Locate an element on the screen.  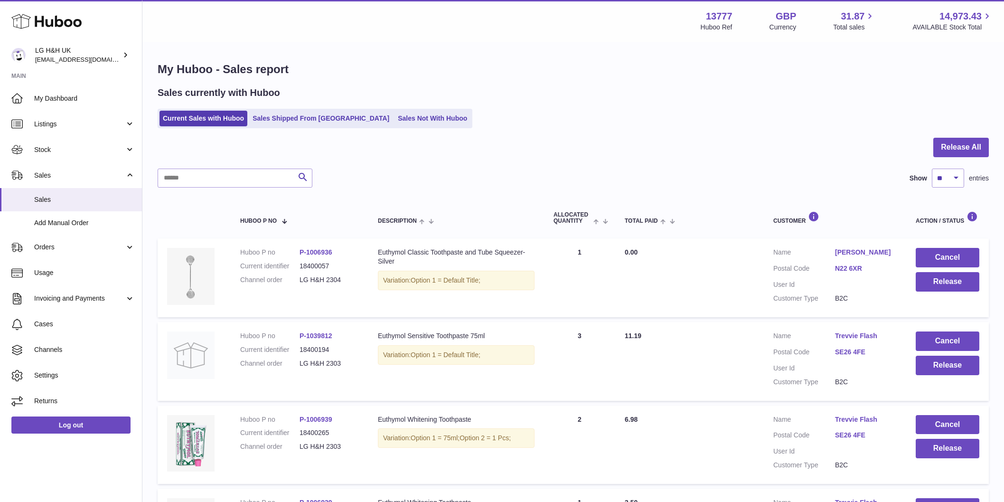
a: 31.87 Total sales is located at coordinates (854, 21).